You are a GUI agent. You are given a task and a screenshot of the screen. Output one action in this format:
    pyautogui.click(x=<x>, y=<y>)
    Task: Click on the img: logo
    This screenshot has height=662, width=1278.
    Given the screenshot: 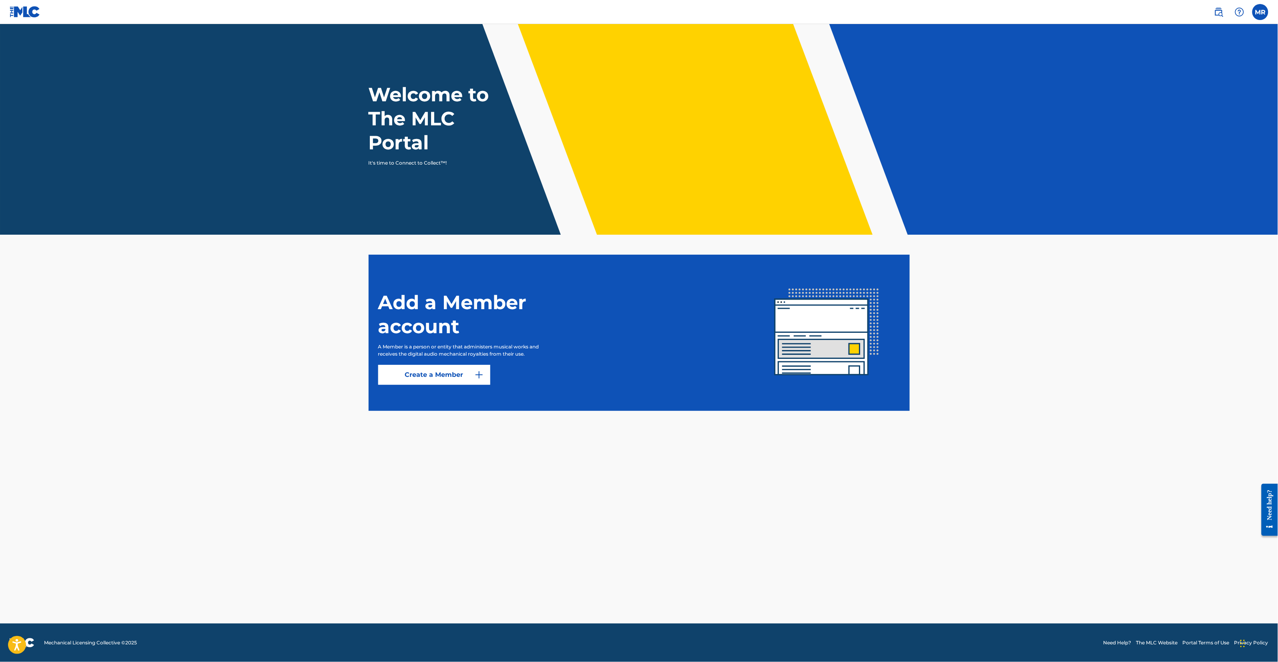 What is the action you would take?
    pyautogui.click(x=22, y=643)
    